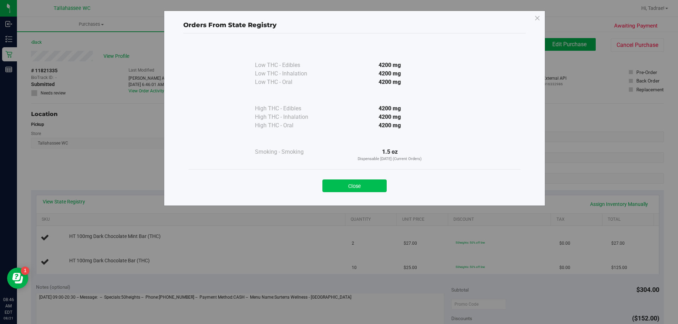 Image resolution: width=678 pixels, height=324 pixels. Describe the element at coordinates (4, 4) in the screenshot. I see `span: 1` at that location.